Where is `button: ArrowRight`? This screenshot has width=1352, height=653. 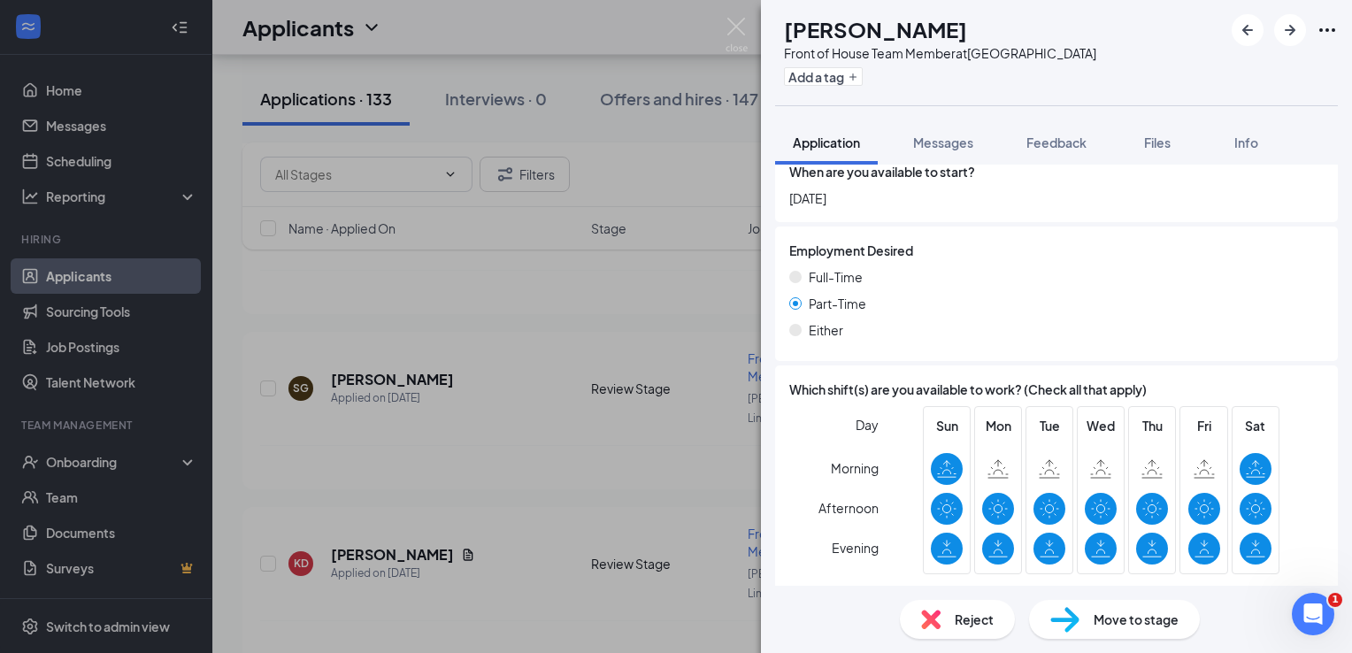 button: ArrowRight is located at coordinates (1290, 30).